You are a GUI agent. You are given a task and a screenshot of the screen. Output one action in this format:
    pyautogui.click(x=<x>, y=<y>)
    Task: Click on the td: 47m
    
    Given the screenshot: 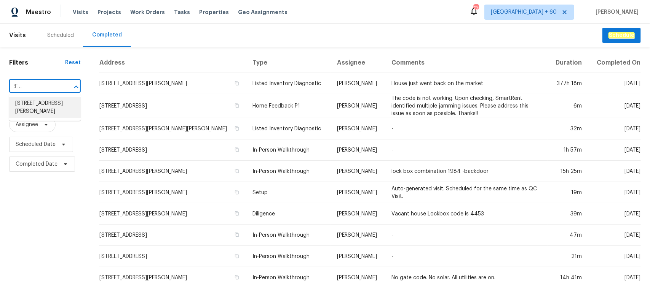 What is the action you would take?
    pyautogui.click(x=568, y=236)
    